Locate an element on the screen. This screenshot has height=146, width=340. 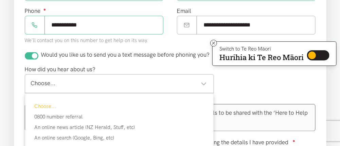
label: Phone is located at coordinates (35, 11).